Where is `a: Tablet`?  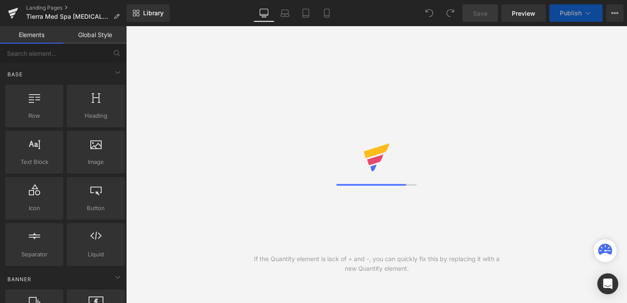
a: Tablet is located at coordinates (306, 13).